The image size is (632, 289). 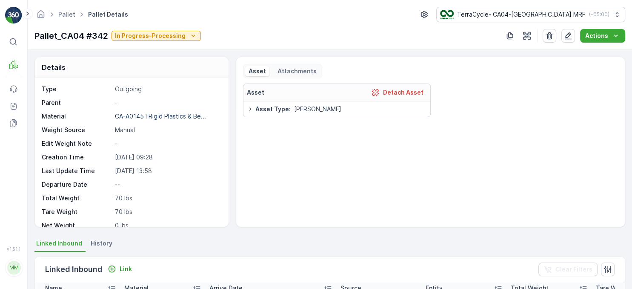 I want to click on span: History, so click(x=101, y=243).